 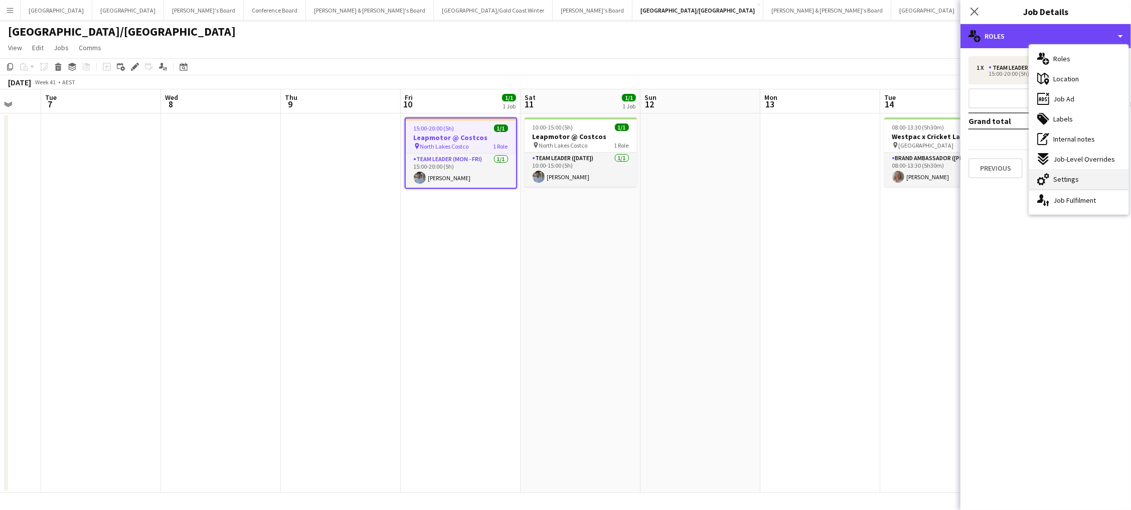 I want to click on span: View, so click(x=15, y=48).